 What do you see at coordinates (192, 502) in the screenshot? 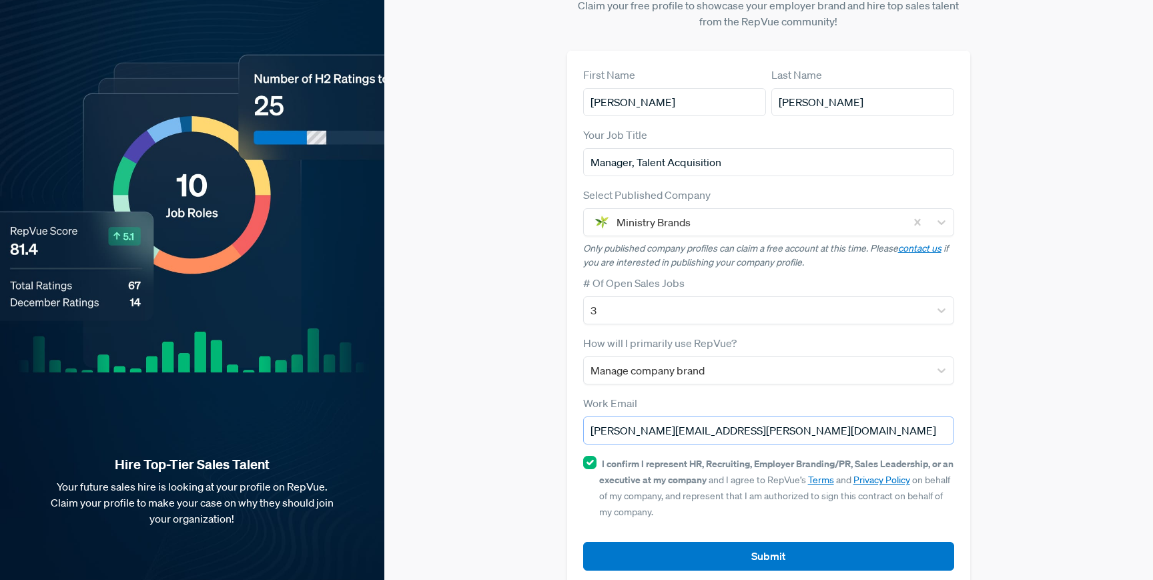
I see `p: Your future sales hire is looking at your profile on RepVue. Claim your profile to make your case...` at bounding box center [192, 502].